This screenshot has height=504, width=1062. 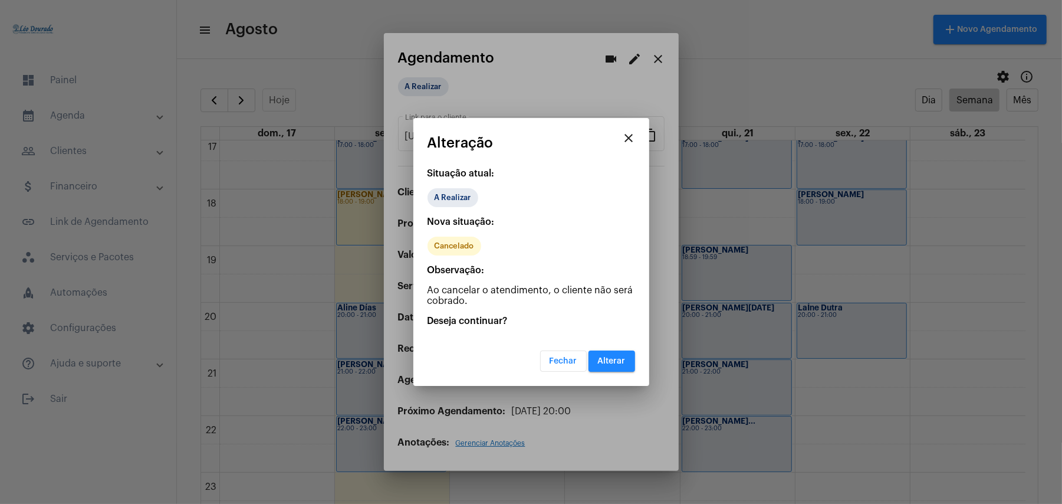 What do you see at coordinates (460, 143) in the screenshot?
I see `span: Alteração` at bounding box center [460, 143].